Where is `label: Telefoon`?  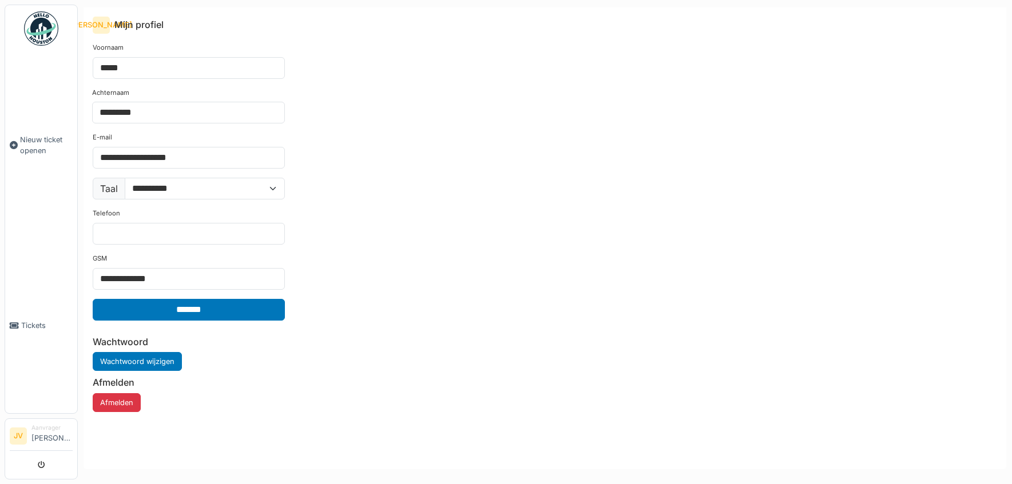 label: Telefoon is located at coordinates (106, 213).